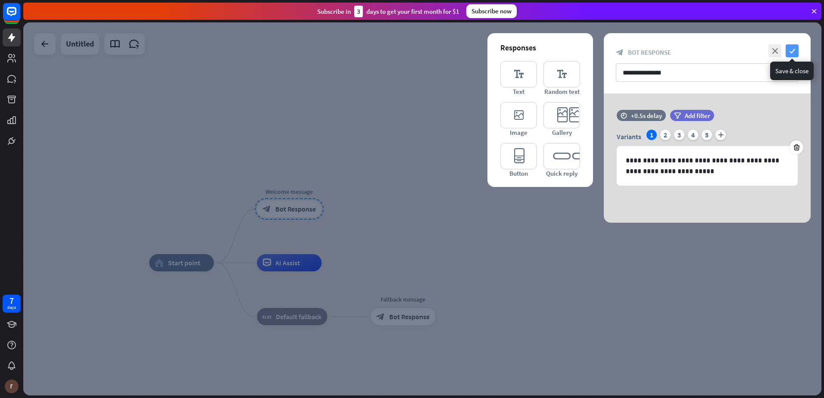  I want to click on i: time, so click(624, 116).